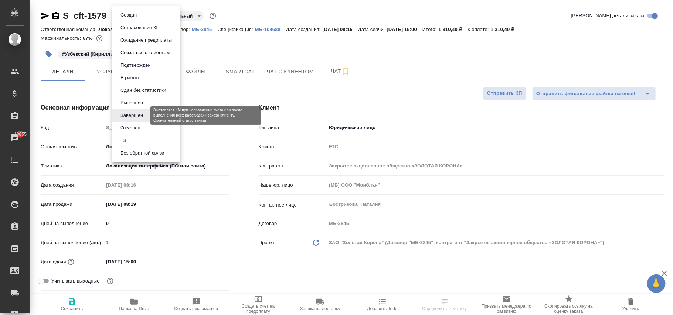  Describe the element at coordinates (130, 128) in the screenshot. I see `button: Отменен` at that location.